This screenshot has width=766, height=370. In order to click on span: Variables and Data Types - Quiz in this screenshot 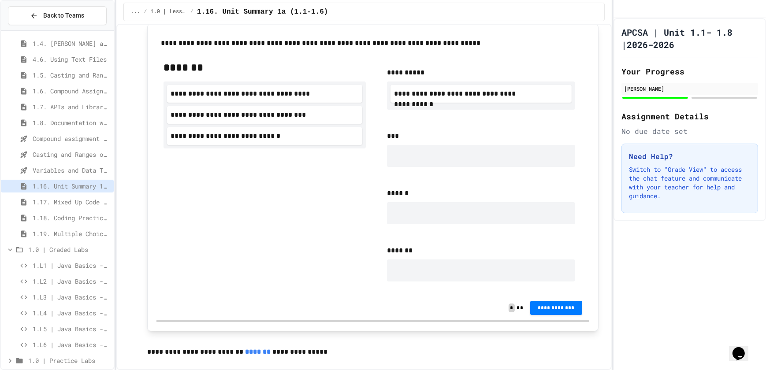, I will do `click(71, 170)`.